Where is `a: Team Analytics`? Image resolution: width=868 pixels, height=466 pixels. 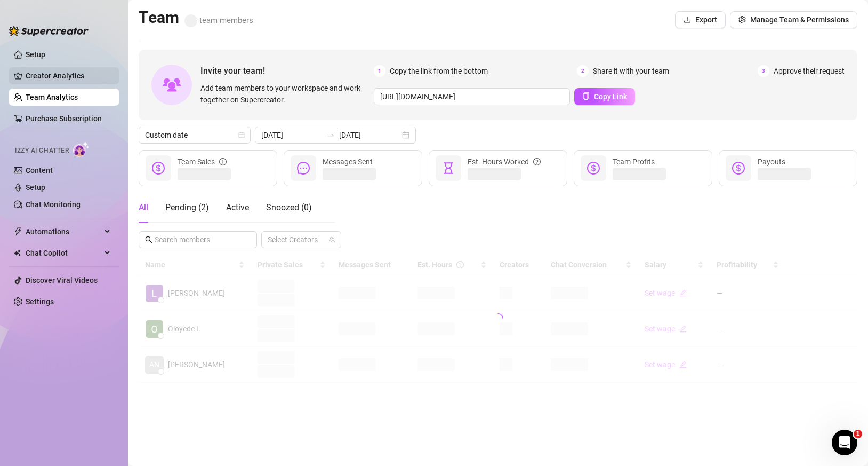
a: Team Analytics is located at coordinates (52, 97).